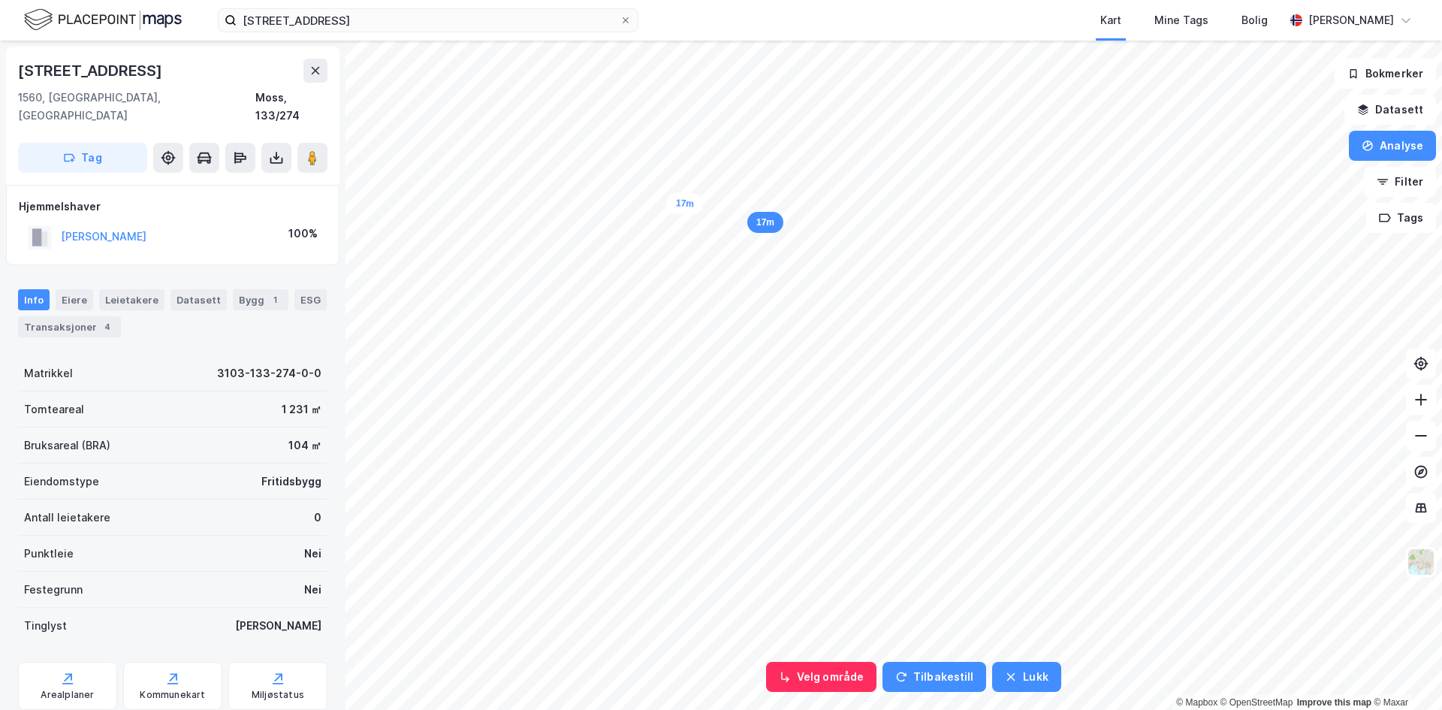 This screenshot has height=710, width=1442. What do you see at coordinates (301, 409) in the screenshot?
I see `div: 1 231 ㎡` at bounding box center [301, 409].